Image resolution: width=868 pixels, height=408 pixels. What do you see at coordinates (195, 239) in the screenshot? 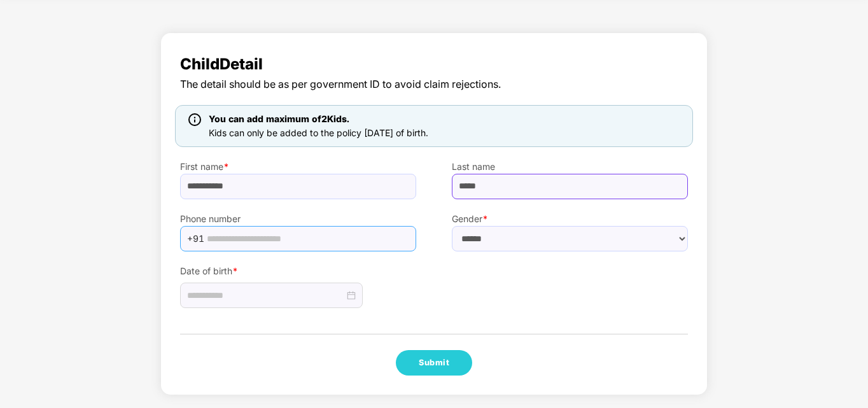
I see `span: +91` at bounding box center [195, 239].